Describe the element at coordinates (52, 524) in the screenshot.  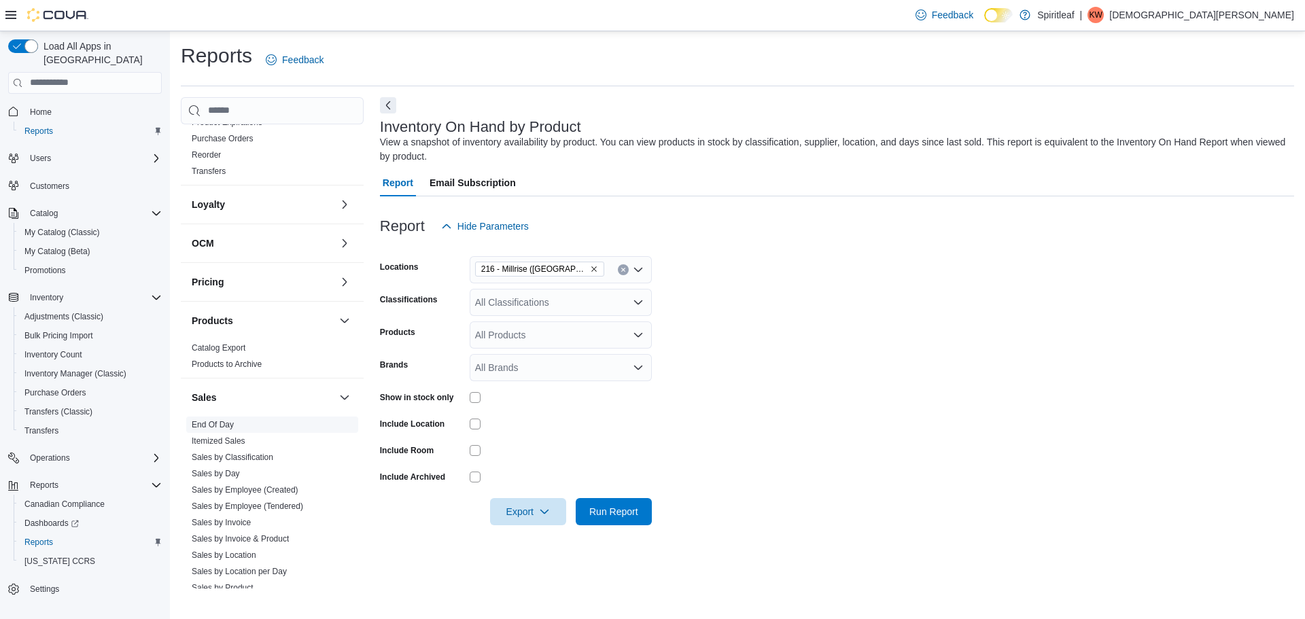
I see `a: Dashboards` at that location.